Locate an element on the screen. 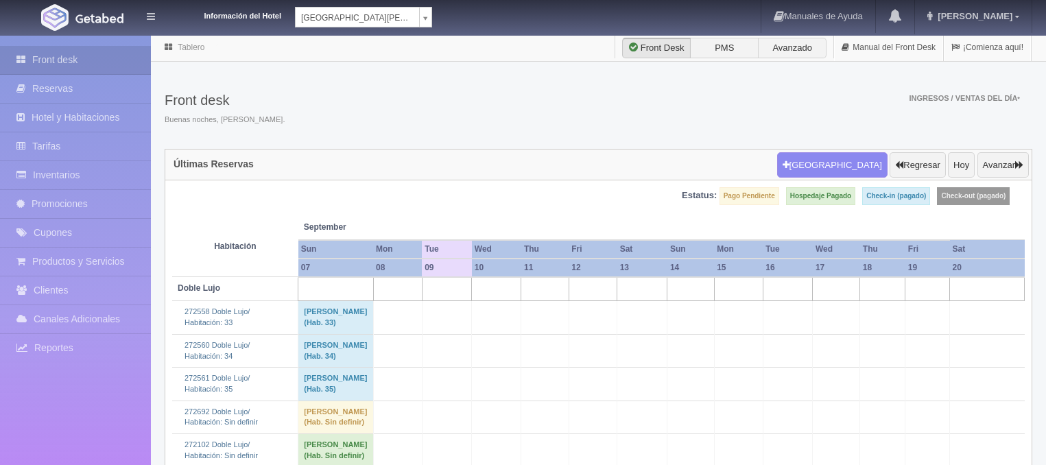  button: Regresar is located at coordinates (917, 165).